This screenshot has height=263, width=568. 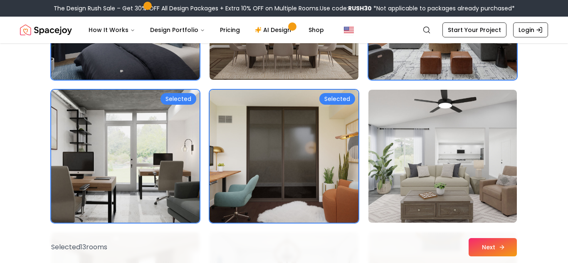 What do you see at coordinates (442, 156) in the screenshot?
I see `img: Room room-33` at bounding box center [442, 156].